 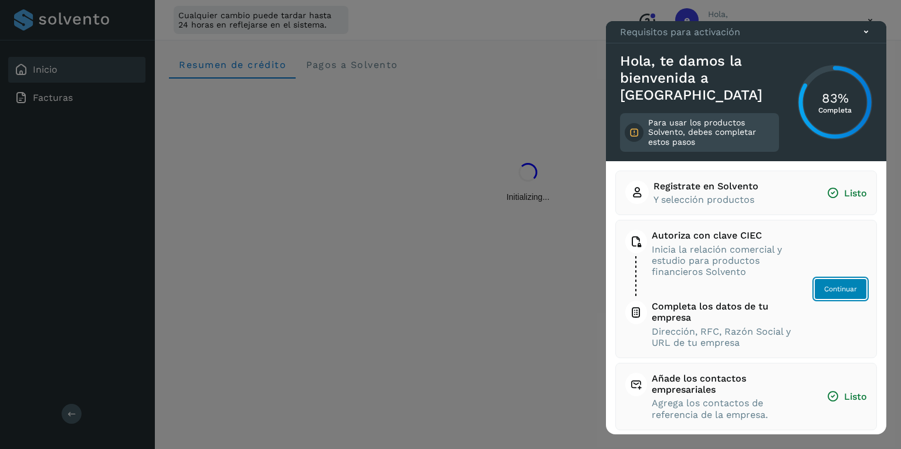 I want to click on button: Añade los contactos empresarialesAgrega los contactos de referencia de la empresa.Listo, so click(x=746, y=397).